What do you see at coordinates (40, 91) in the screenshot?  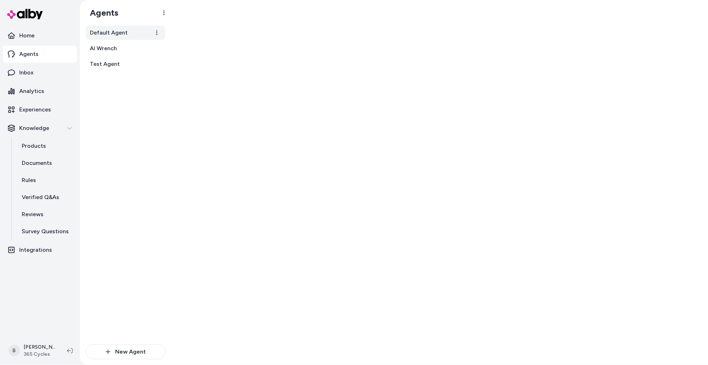 I see `a: Analytics` at bounding box center [40, 91].